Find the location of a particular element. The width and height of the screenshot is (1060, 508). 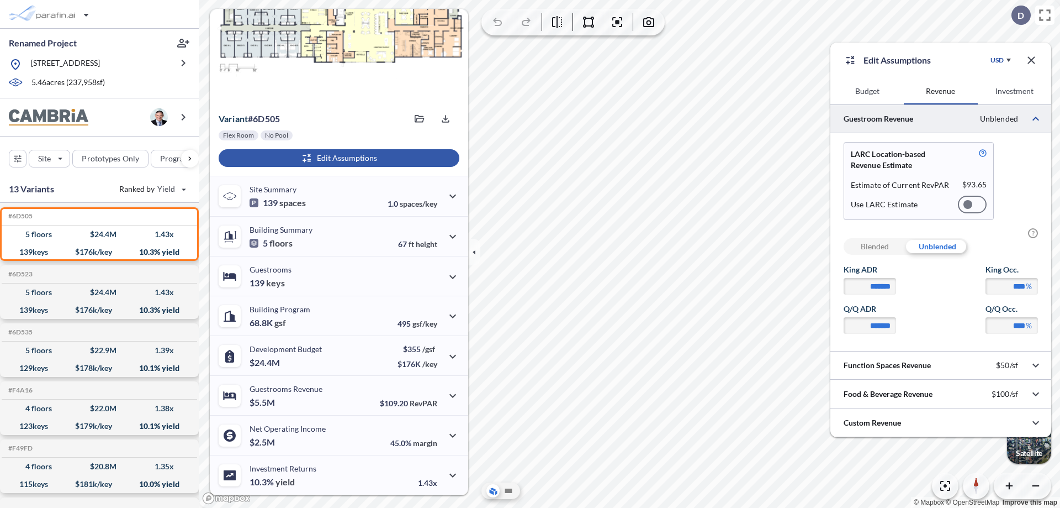

p: Development Budget is located at coordinates (286, 348).